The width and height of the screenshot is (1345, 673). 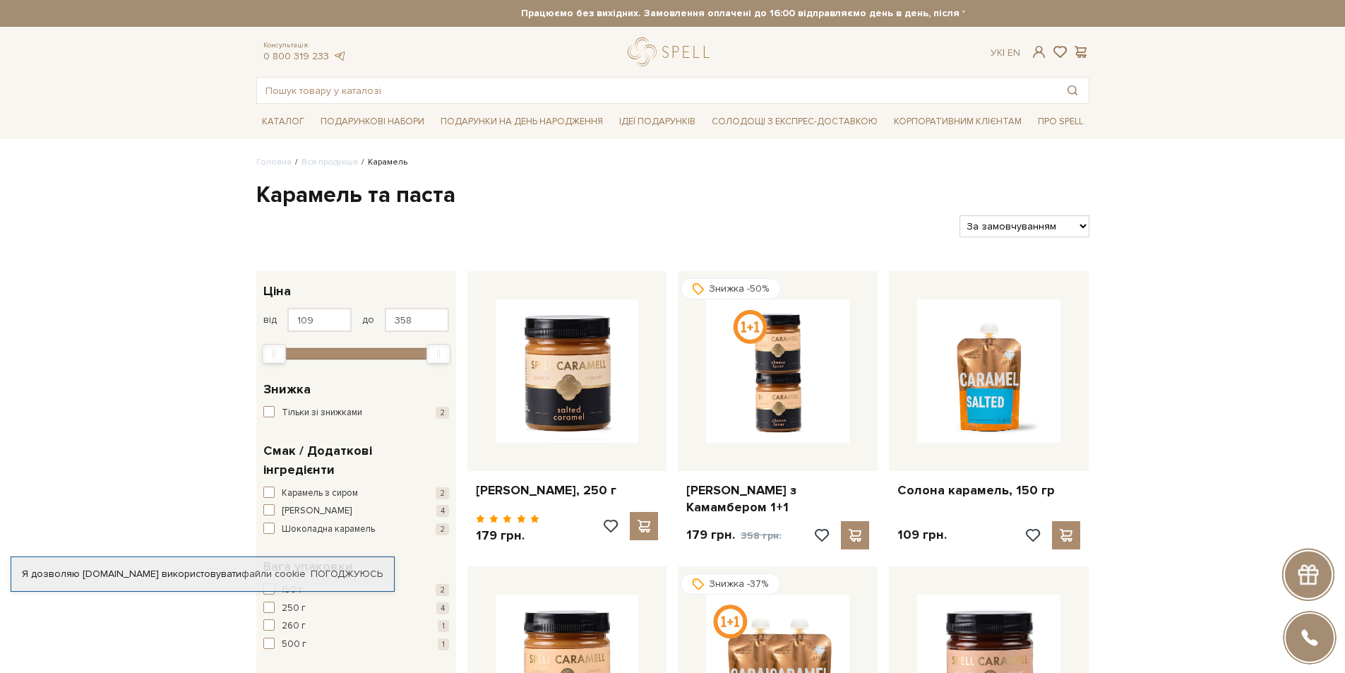 What do you see at coordinates (1005, 53) in the screenshot?
I see `div: Ук` at bounding box center [1005, 53].